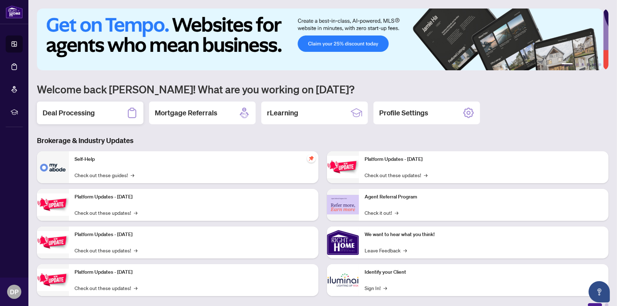  Describe the element at coordinates (69, 113) in the screenshot. I see `h2: Deal Processing` at that location.